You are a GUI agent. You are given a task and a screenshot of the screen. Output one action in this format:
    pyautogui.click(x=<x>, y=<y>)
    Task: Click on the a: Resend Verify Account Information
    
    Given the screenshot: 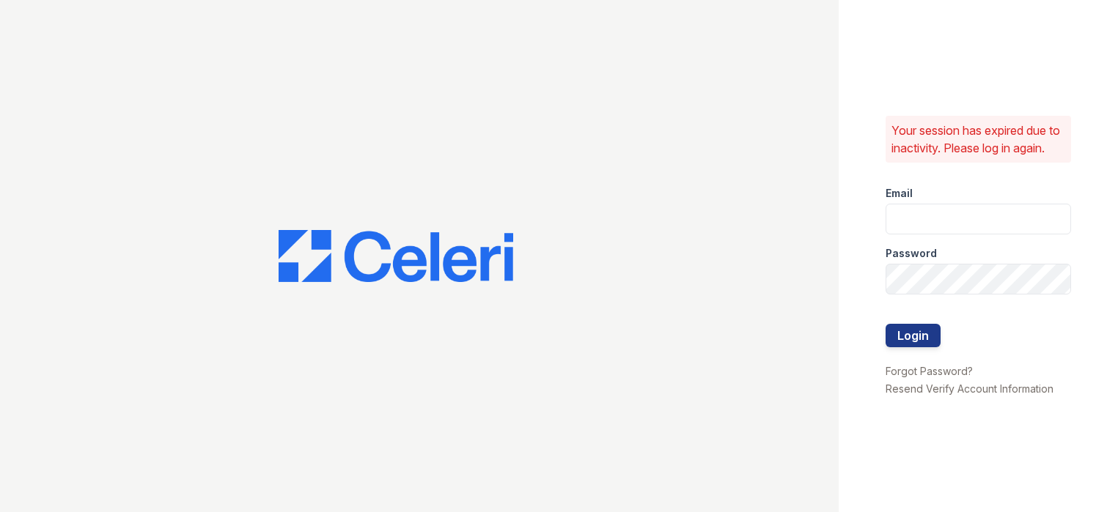 What is the action you would take?
    pyautogui.click(x=969, y=388)
    